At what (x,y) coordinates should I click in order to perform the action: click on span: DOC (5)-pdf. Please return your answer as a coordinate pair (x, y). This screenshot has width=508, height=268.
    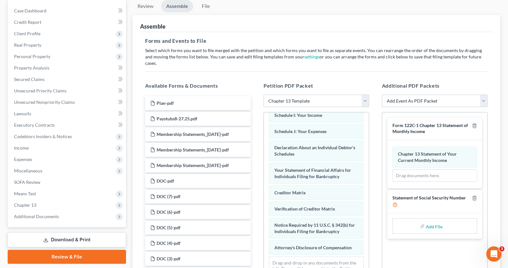
    Looking at the image, I should click on (168, 228).